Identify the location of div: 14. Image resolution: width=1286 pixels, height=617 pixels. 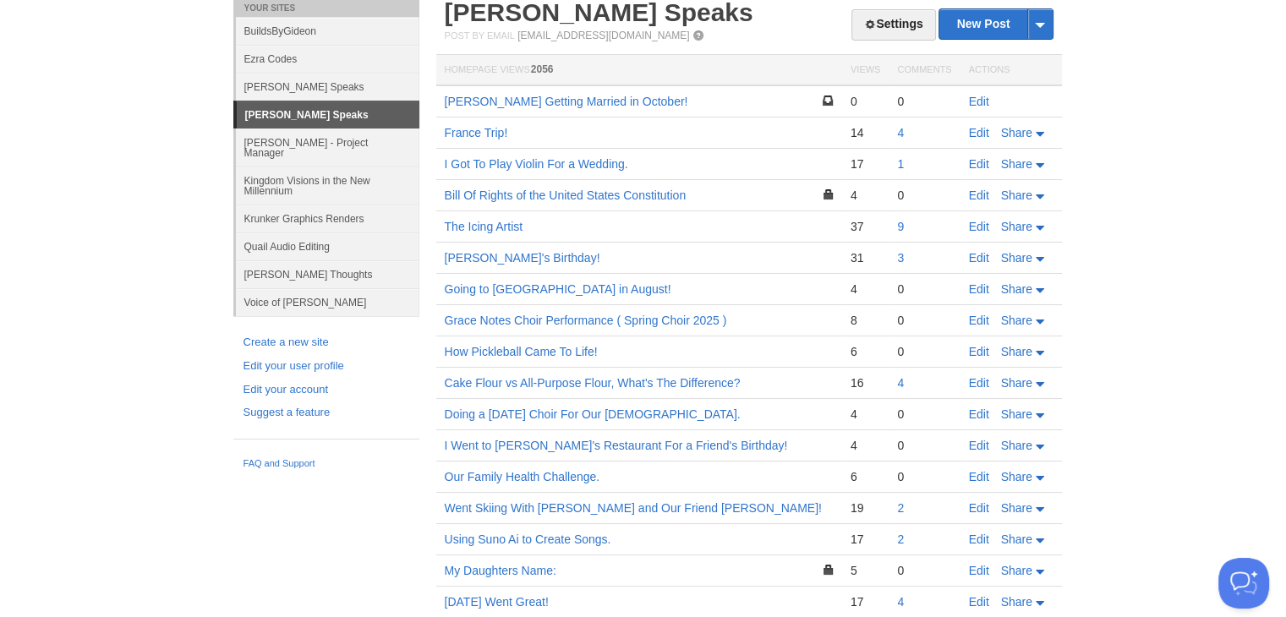
(865, 133).